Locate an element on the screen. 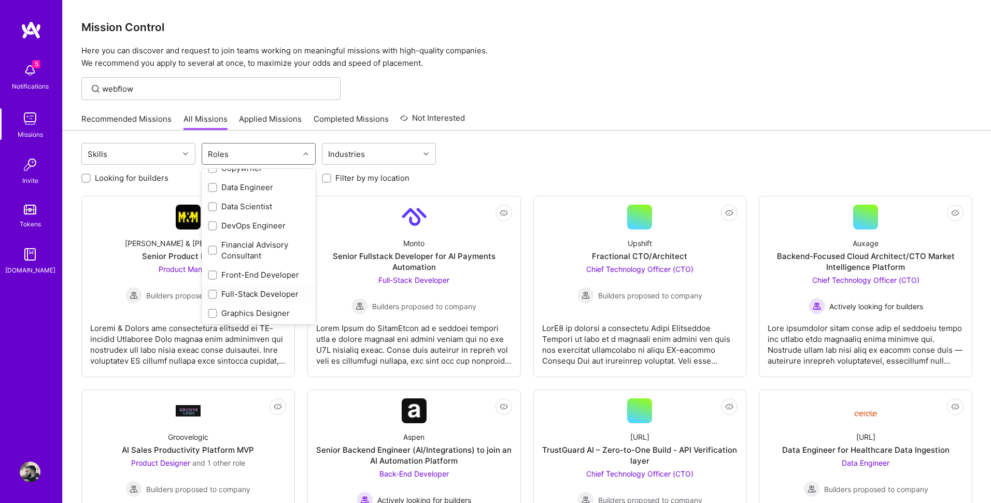 Image resolution: width=991 pixels, height=503 pixels. img: Invite is located at coordinates (30, 165).